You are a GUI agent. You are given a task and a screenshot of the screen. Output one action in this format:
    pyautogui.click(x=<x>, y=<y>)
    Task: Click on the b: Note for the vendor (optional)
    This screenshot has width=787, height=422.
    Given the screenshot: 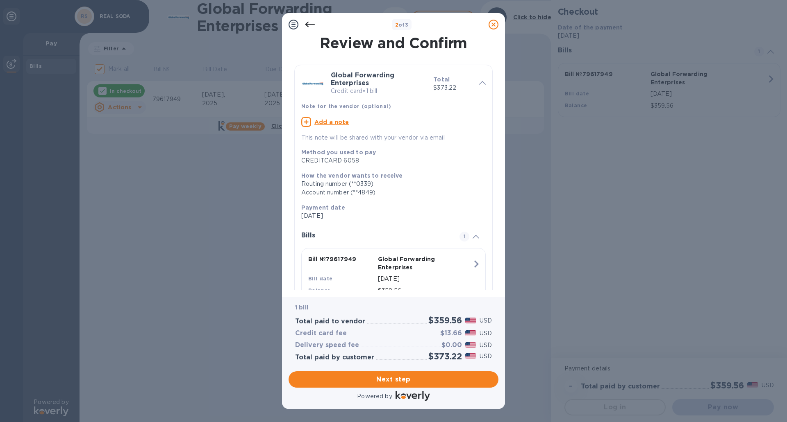 What is the action you would take?
    pyautogui.click(x=346, y=106)
    